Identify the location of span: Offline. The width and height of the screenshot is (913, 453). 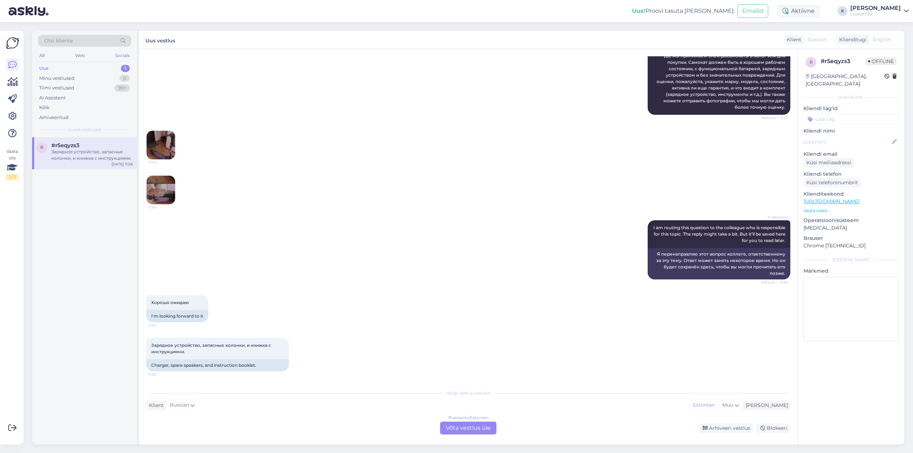
(881, 61).